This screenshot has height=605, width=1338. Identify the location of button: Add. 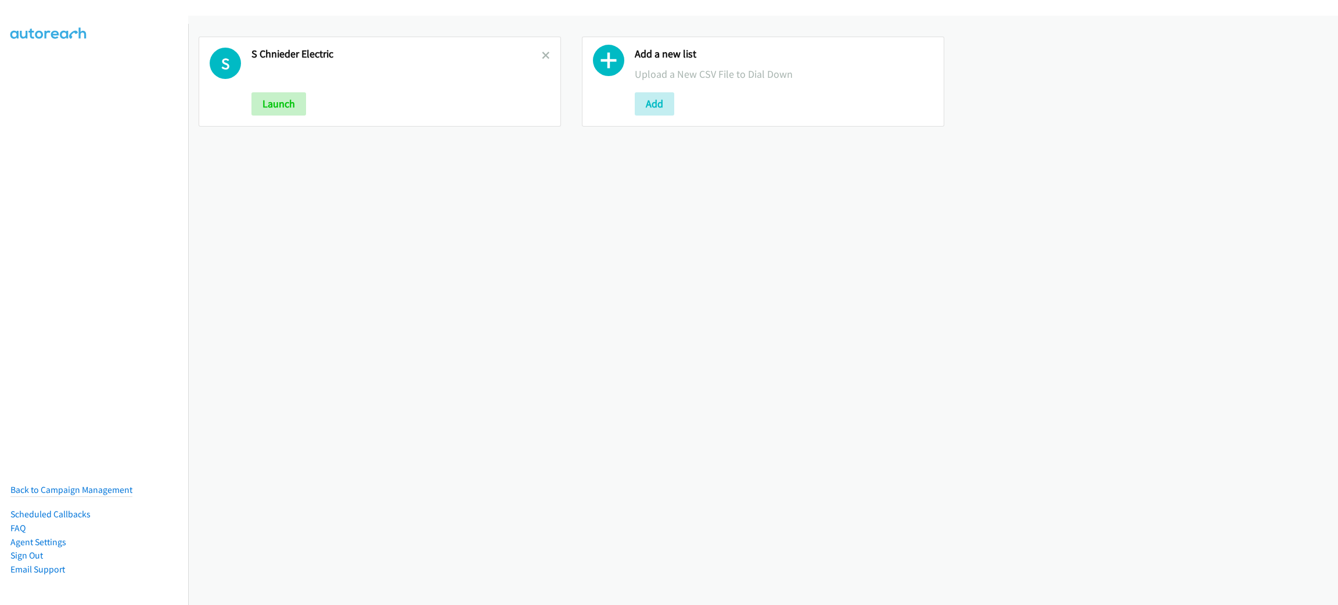
(654, 104).